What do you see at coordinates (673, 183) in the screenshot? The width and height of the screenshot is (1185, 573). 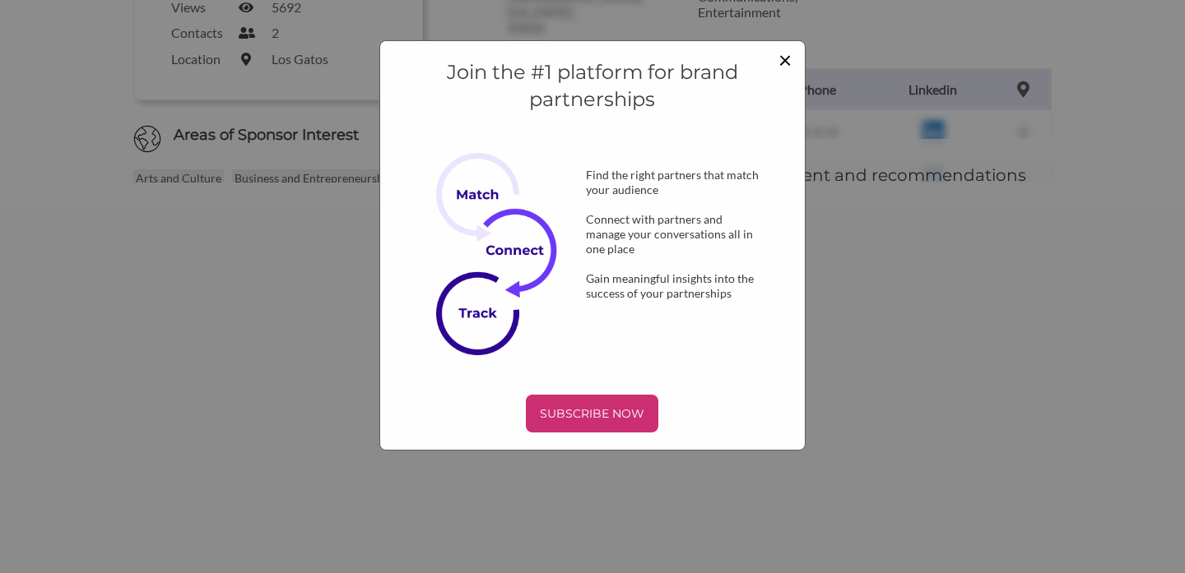 I see `div: Find the right partners that match your audience` at bounding box center [673, 183].